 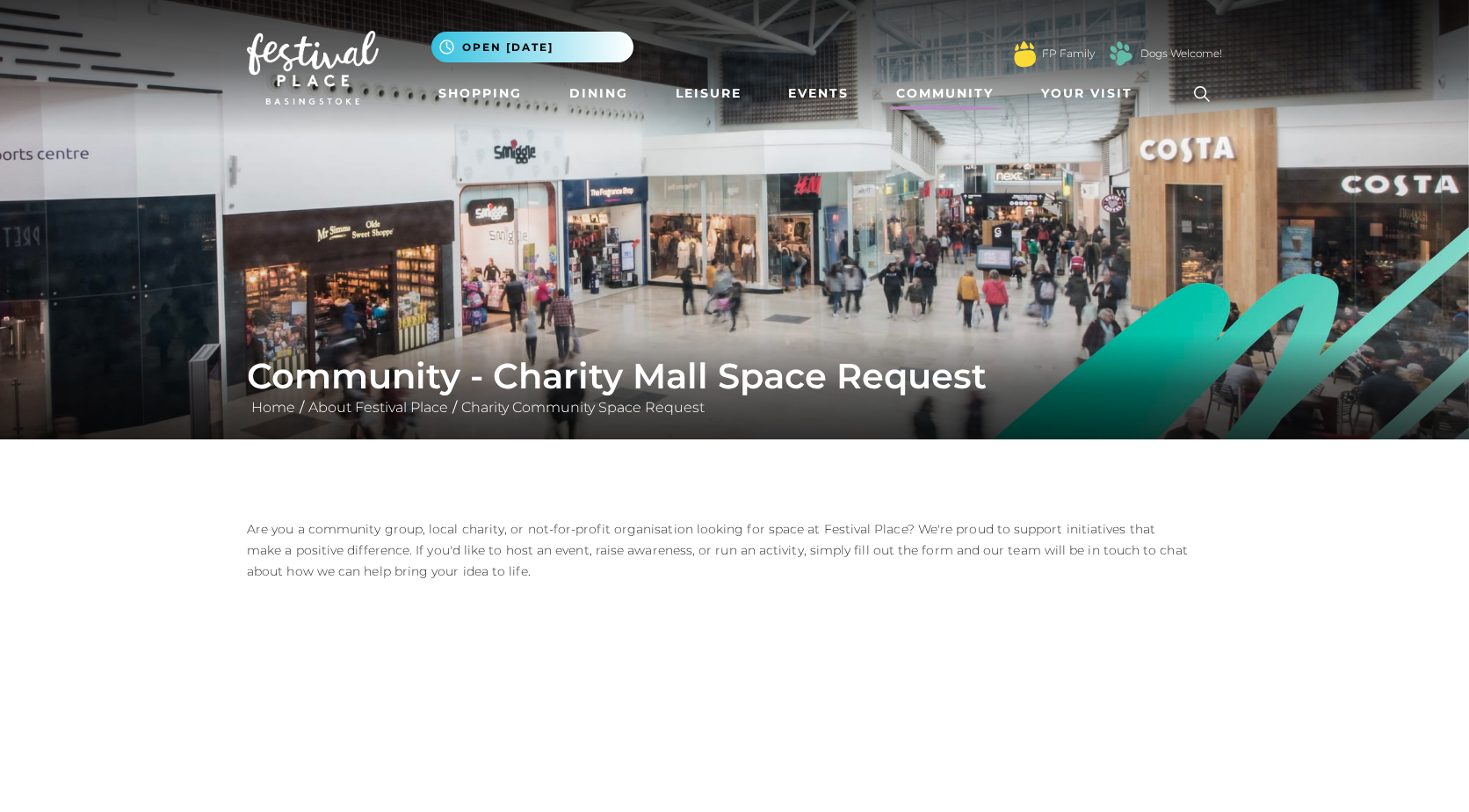 I want to click on a: Shopping, so click(x=480, y=93).